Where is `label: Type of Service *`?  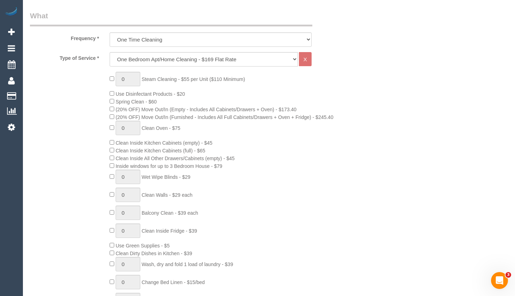 label: Type of Service * is located at coordinates (64, 57).